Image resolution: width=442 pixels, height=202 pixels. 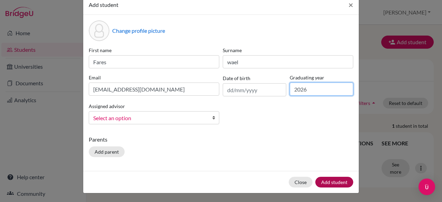 What do you see at coordinates (104, 4) in the screenshot?
I see `span: Add student` at bounding box center [104, 4].